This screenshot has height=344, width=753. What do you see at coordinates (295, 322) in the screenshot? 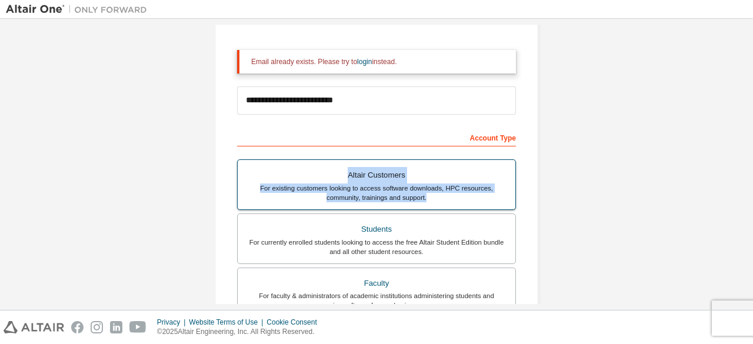
I see `div: Cookie Consent` at bounding box center [295, 322].